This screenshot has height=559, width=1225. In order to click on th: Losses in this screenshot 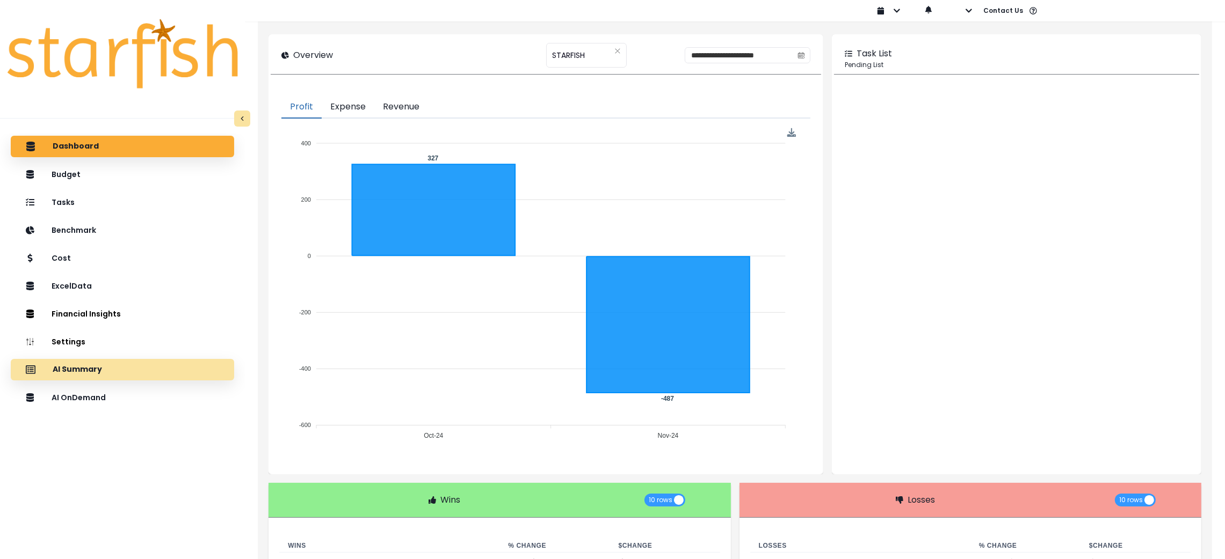, I will do `click(860, 546)`.